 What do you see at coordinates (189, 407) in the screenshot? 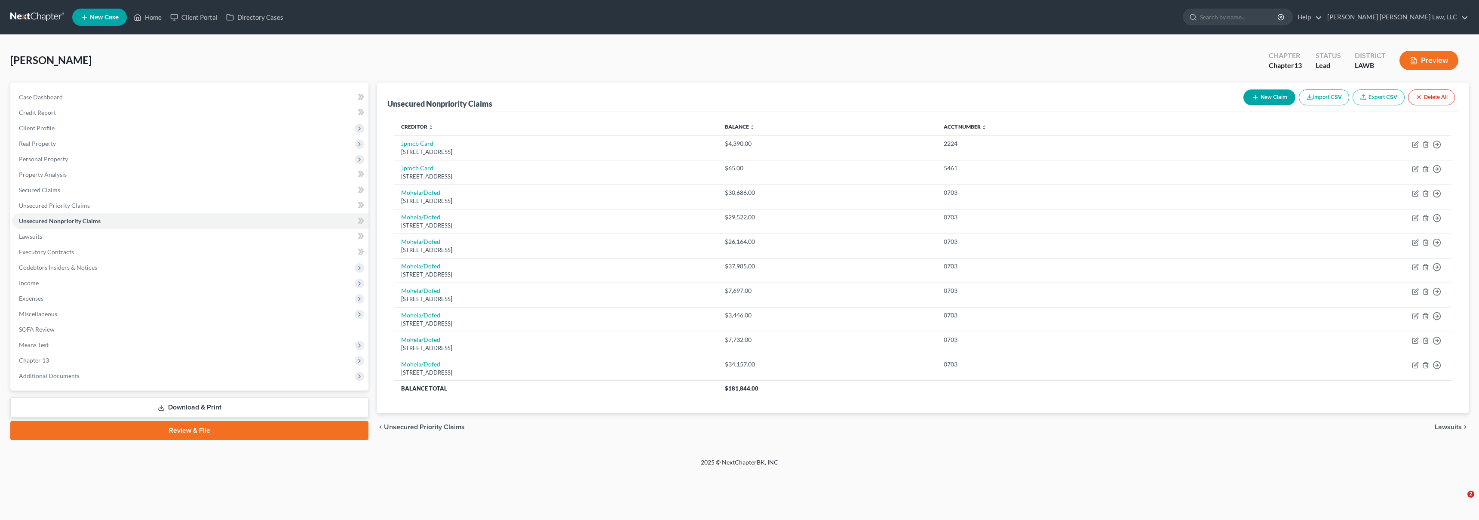
I see `a: Download & Print` at bounding box center [189, 407].